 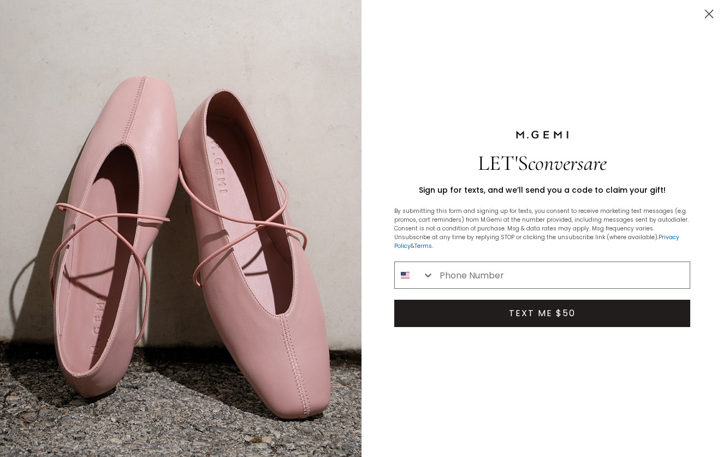 I want to click on a: Privacy Policy, so click(x=537, y=242).